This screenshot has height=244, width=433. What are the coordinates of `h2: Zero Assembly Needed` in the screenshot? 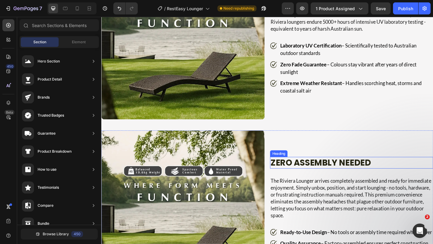 It's located at (272, 159).